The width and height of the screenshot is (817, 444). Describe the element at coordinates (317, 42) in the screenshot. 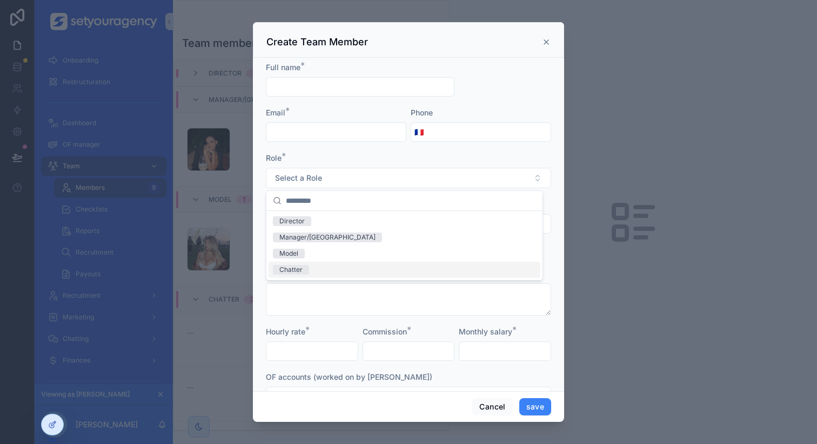

I see `h3: Create Team Member` at that location.